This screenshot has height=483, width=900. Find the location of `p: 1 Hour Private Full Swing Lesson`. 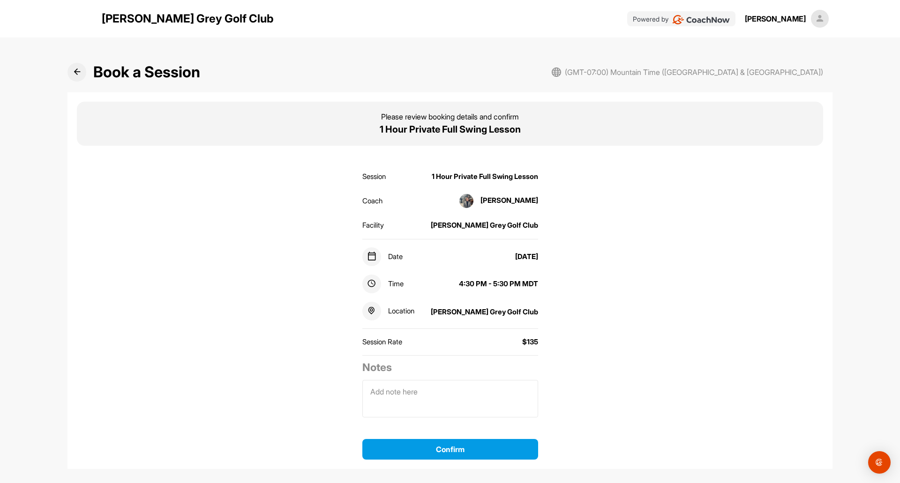

p: 1 Hour Private Full Swing Lesson is located at coordinates (450, 129).